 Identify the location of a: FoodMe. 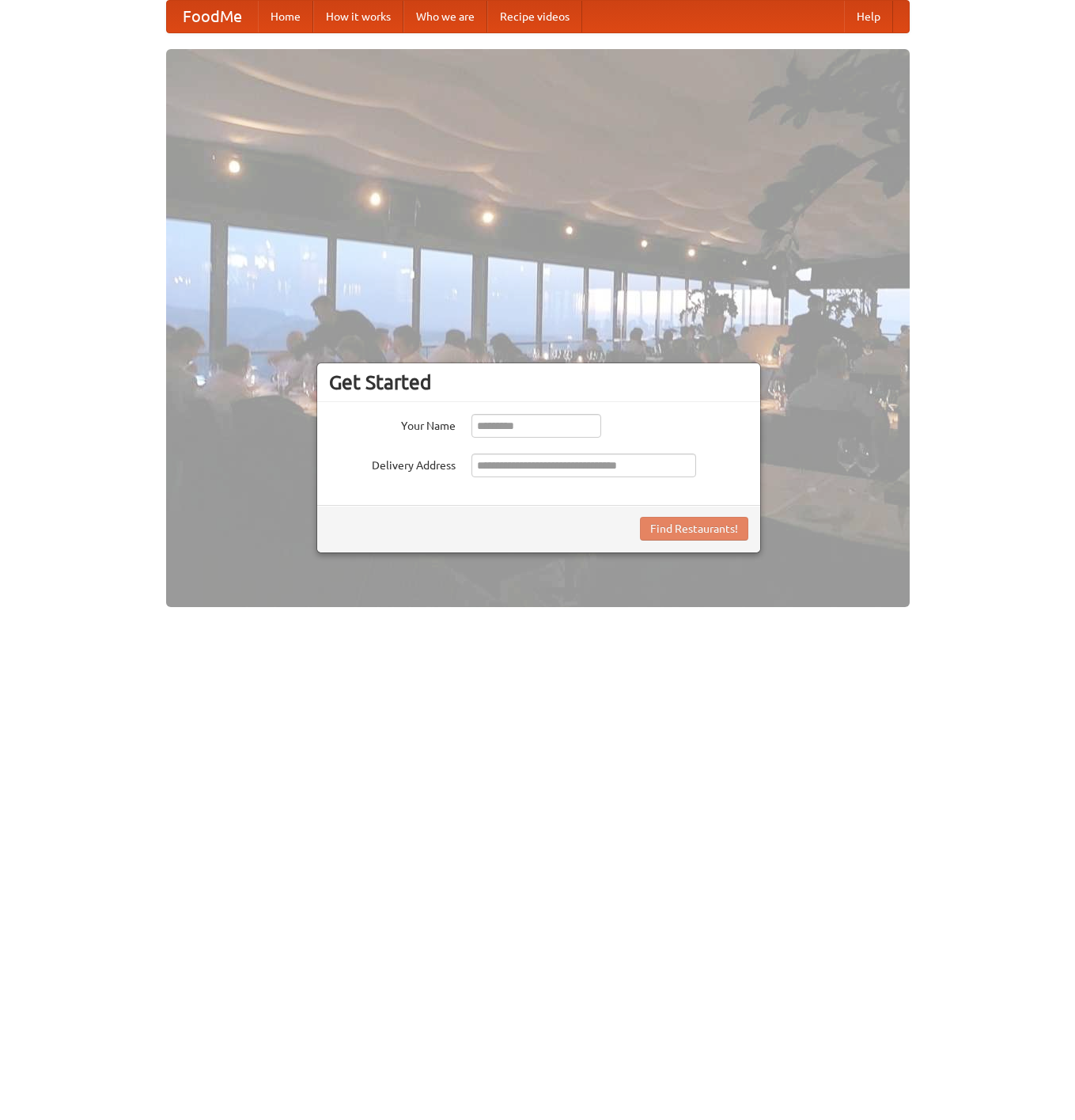
(212, 17).